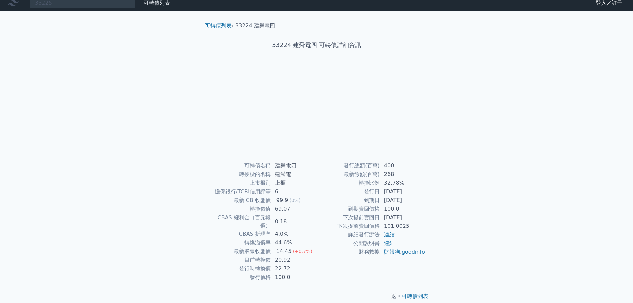 The image size is (633, 303). What do you see at coordinates (239, 277) in the screenshot?
I see `td: 發行價格` at bounding box center [239, 277].